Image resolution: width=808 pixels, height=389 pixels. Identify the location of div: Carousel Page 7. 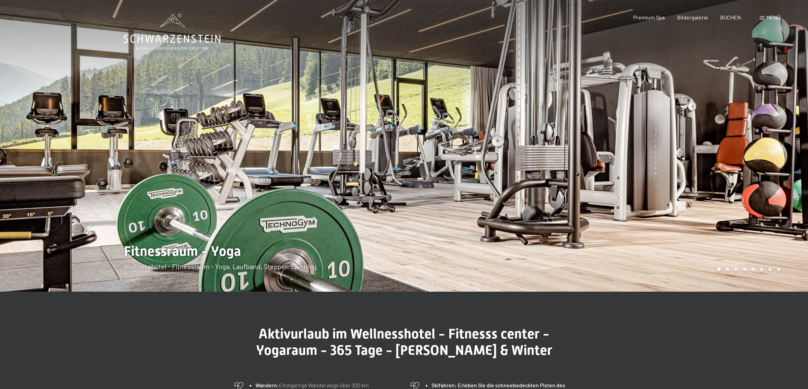
(770, 269).